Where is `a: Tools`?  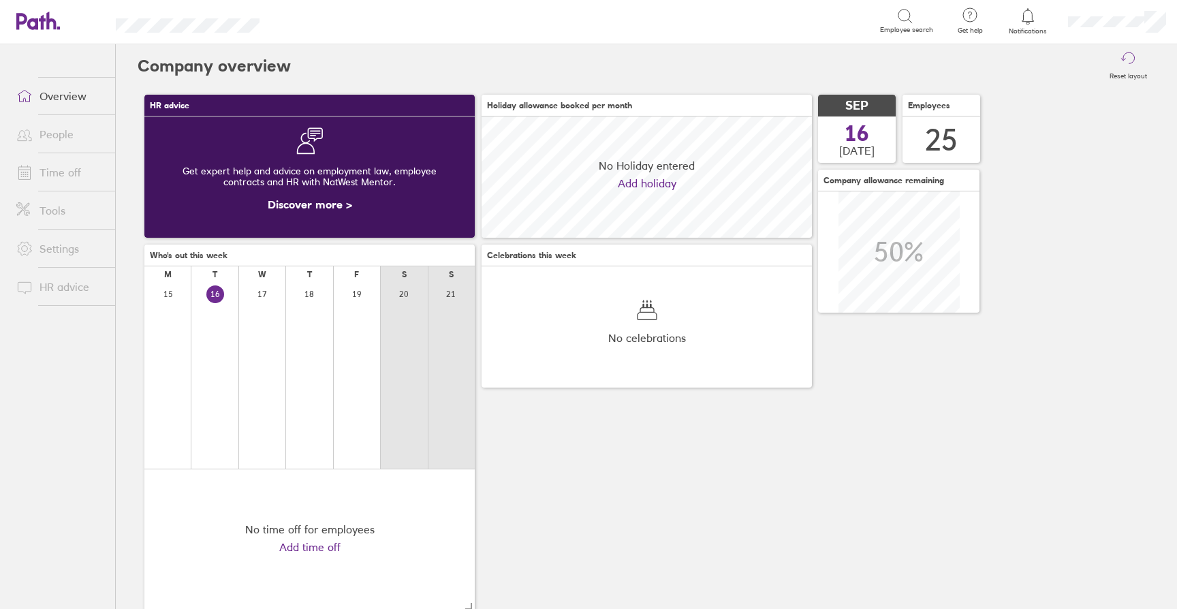
a: Tools is located at coordinates (60, 211).